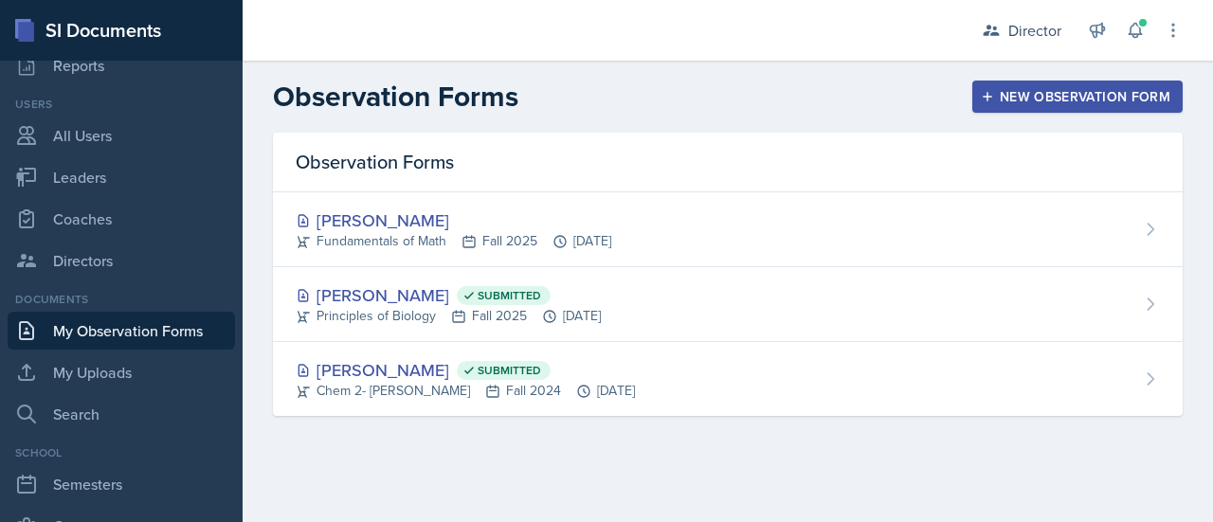 Image resolution: width=1213 pixels, height=522 pixels. What do you see at coordinates (395, 97) in the screenshot?
I see `h2: Observation Forms` at bounding box center [395, 97].